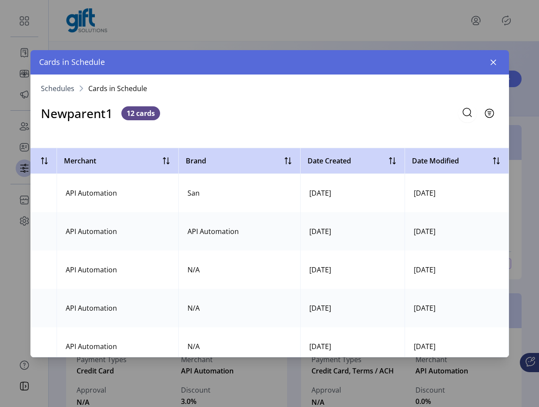  Describe the element at coordinates (118, 161) in the screenshot. I see `div: Merchant` at that location.